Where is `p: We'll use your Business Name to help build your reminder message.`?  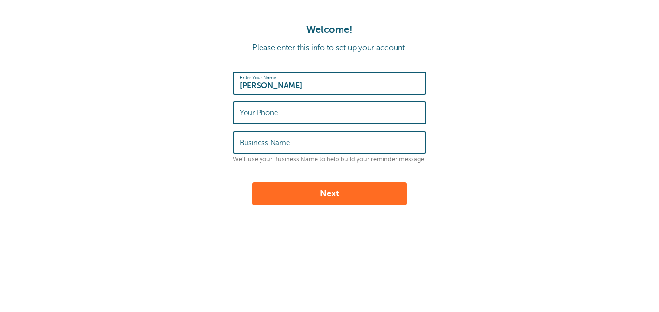
p: We'll use your Business Name to help build your reminder message. is located at coordinates (330, 159).